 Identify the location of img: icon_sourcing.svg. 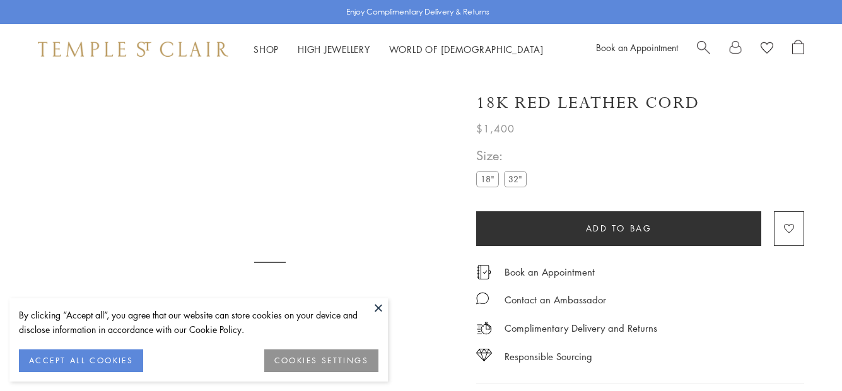
(484, 355).